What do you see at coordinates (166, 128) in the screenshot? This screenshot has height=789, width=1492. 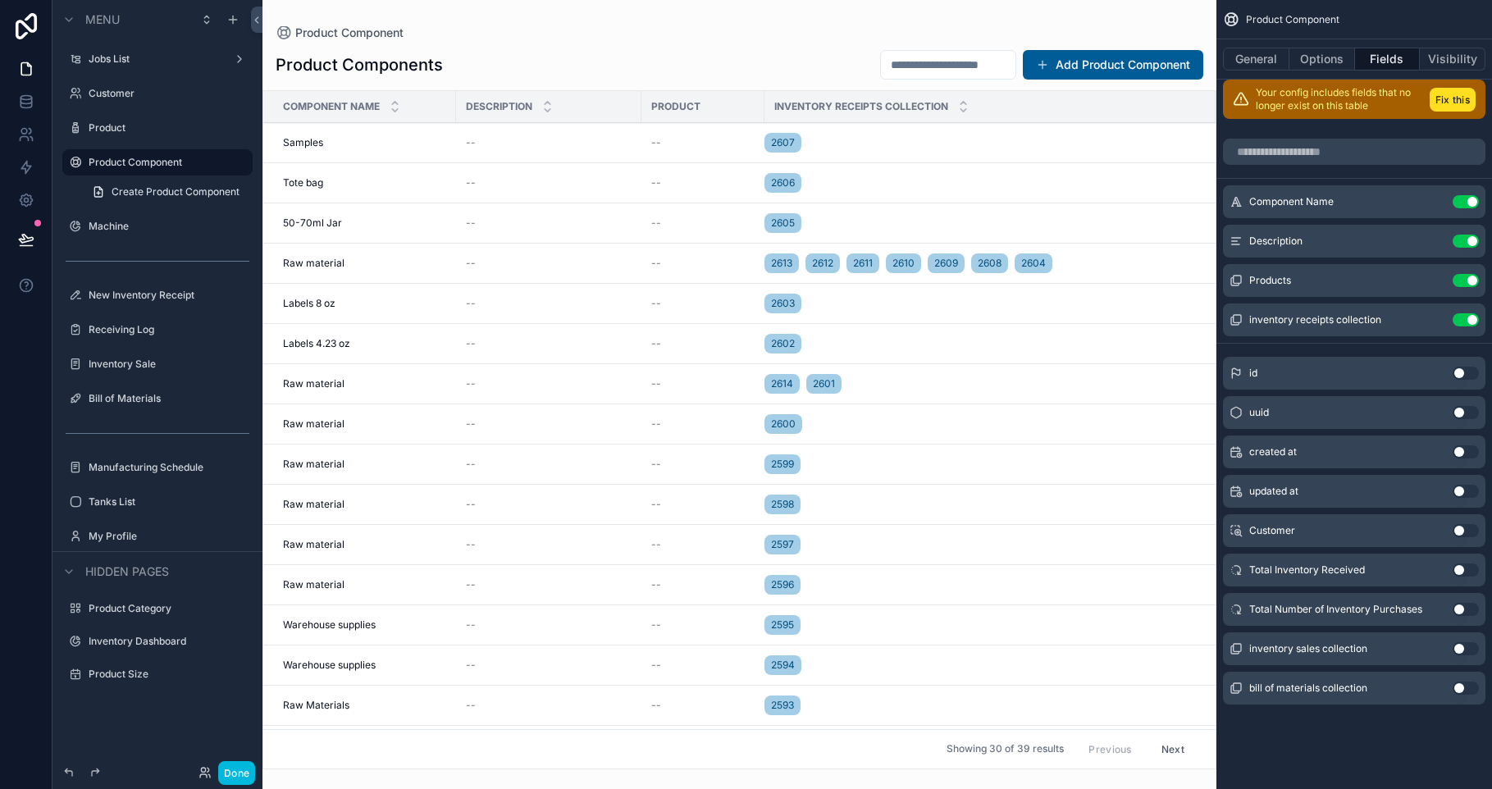 I see `a: Product` at bounding box center [166, 128].